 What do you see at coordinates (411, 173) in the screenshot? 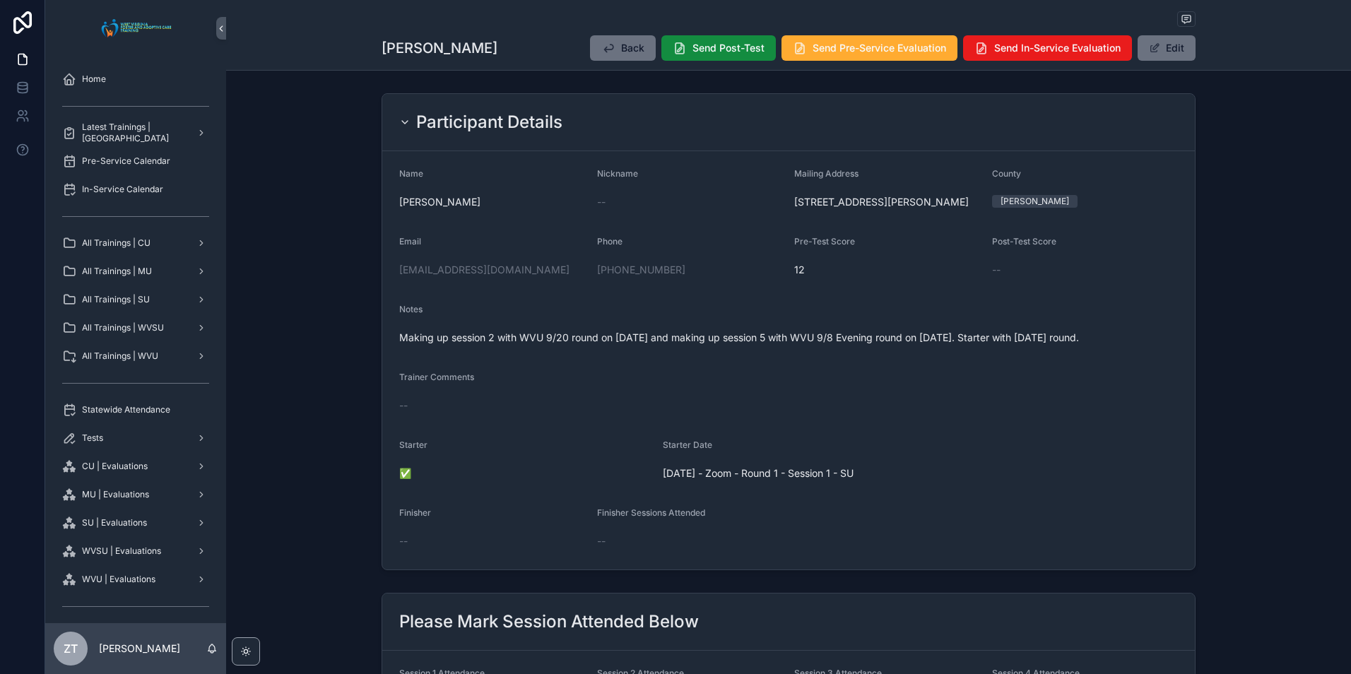
I see `span: Name` at bounding box center [411, 173].